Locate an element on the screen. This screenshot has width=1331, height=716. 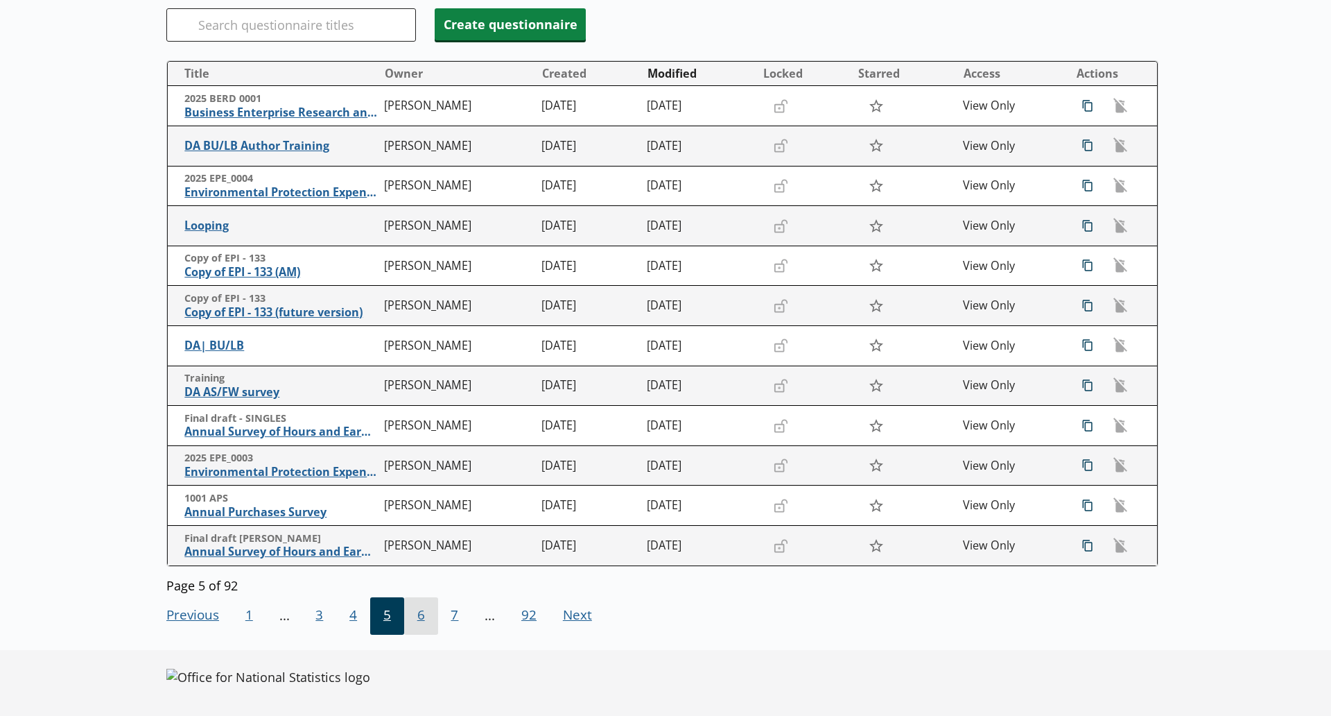
button: Locked is located at coordinates (804, 74).